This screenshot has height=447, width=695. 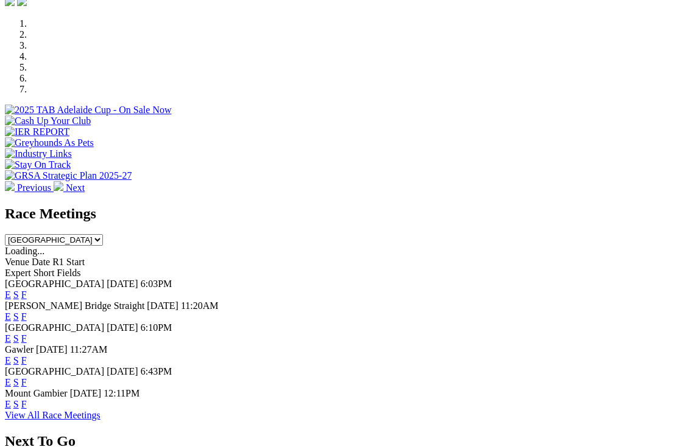 What do you see at coordinates (29, 187) in the screenshot?
I see `a: Previous` at bounding box center [29, 187].